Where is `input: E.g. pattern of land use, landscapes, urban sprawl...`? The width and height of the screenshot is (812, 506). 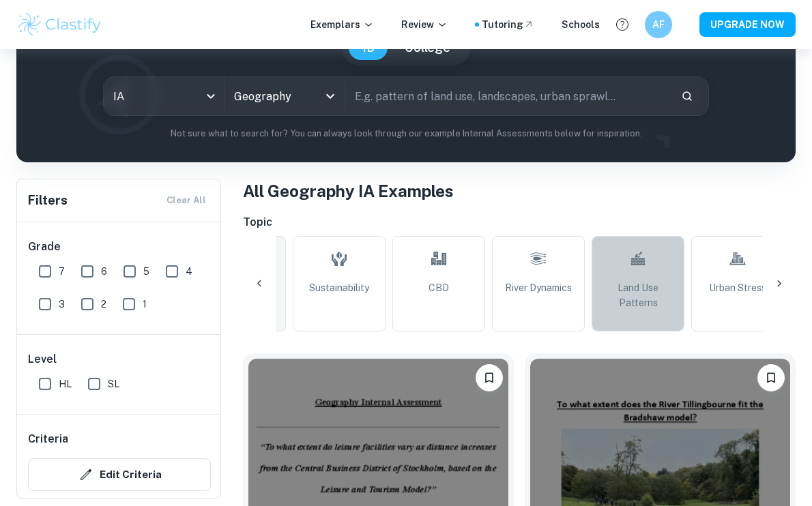 input: E.g. pattern of land use, landscapes, urban sprawl... is located at coordinates (508, 96).